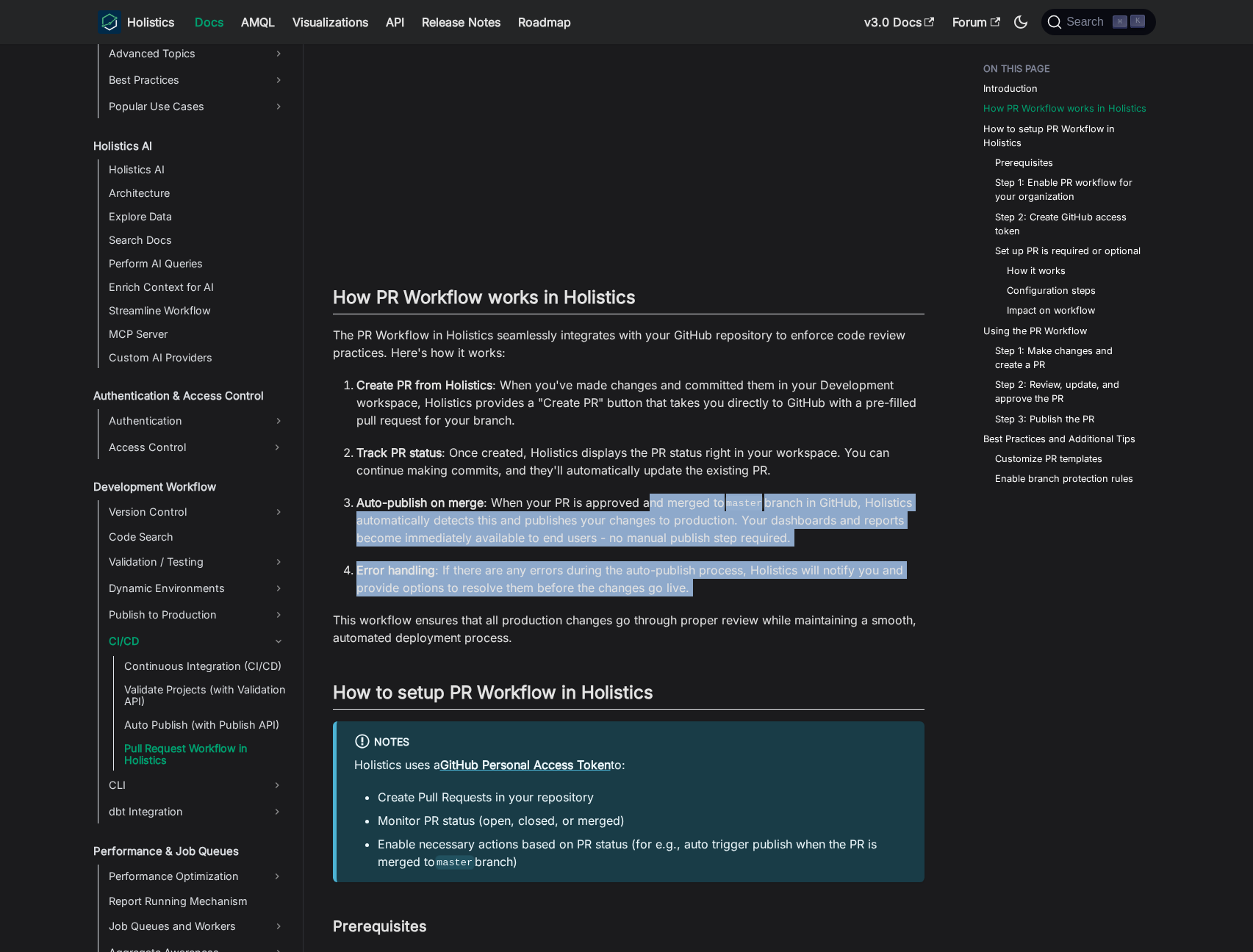  What do you see at coordinates (197, 54) in the screenshot?
I see `a: Advanced Topics` at bounding box center [197, 54].